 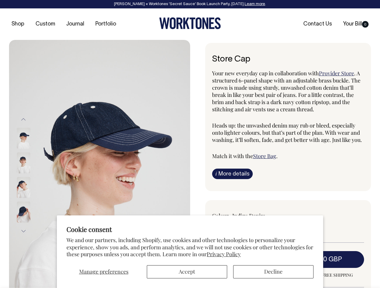 I want to click on span: . A structured 6-panel shape with an adjustable brass buckle. The crown is made using sturdy, unw..., so click(x=286, y=91).